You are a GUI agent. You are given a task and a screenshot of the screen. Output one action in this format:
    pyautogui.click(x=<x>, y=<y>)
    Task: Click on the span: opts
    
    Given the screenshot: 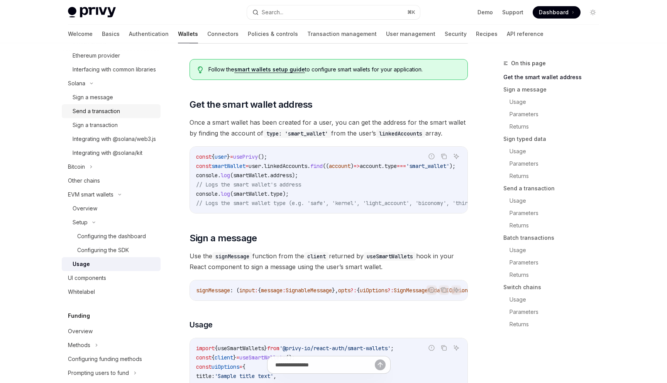 What is the action you would take?
    pyautogui.click(x=345, y=290)
    